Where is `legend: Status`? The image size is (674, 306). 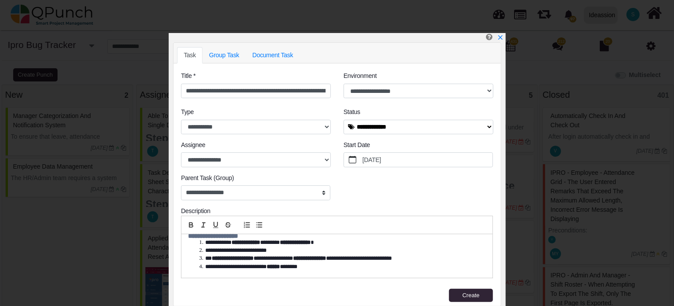
legend: Status is located at coordinates (418, 113).